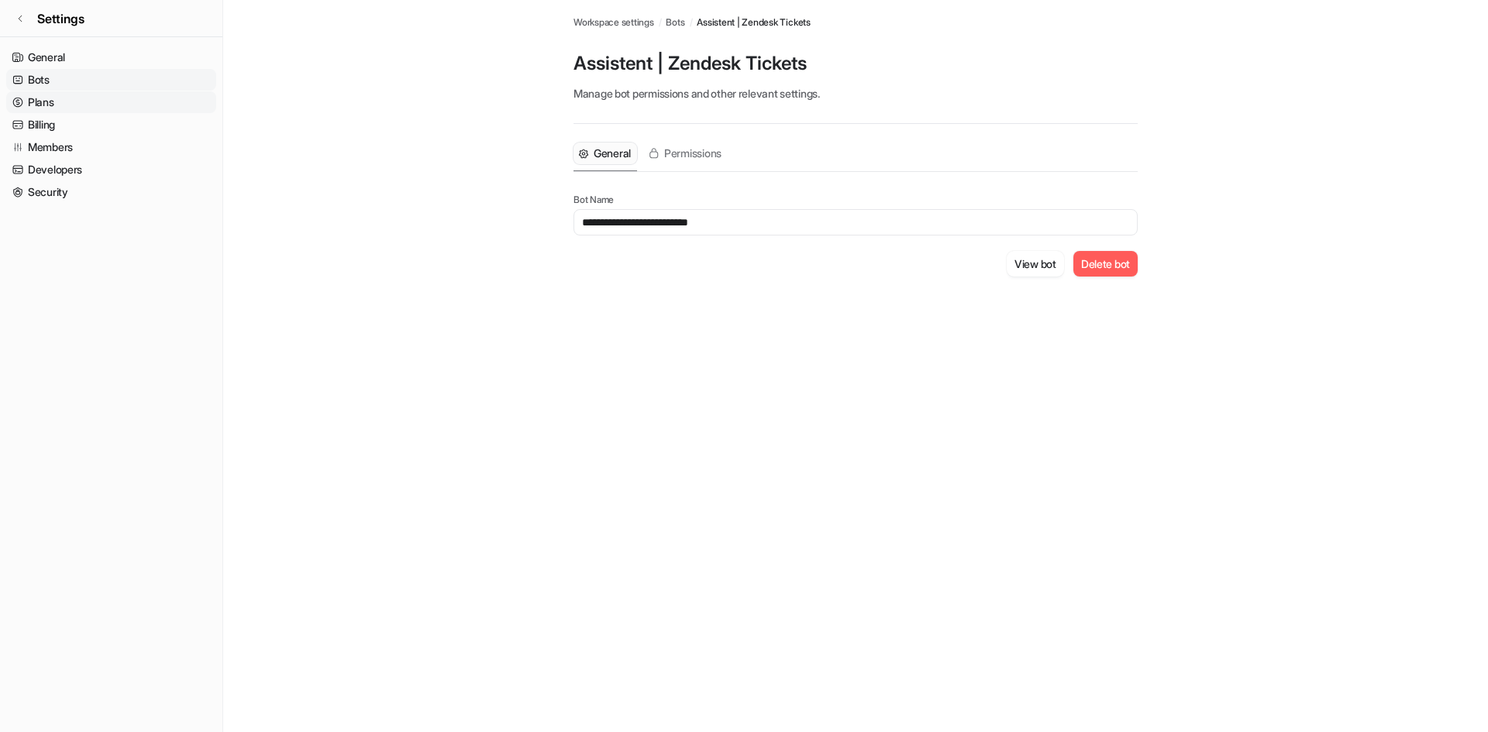 The width and height of the screenshot is (1488, 732). What do you see at coordinates (650, 153) in the screenshot?
I see `nav: Tabs` at bounding box center [650, 153].